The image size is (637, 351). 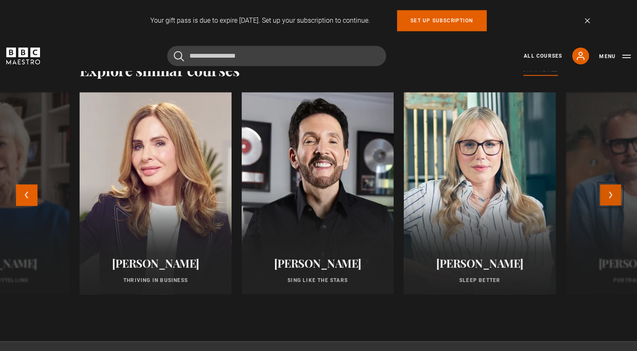 I want to click on button: Submit the search query, so click(x=179, y=56).